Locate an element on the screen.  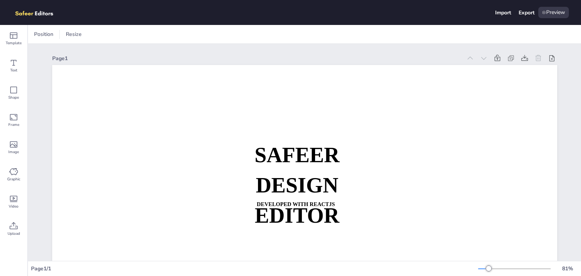
span: Graphic is located at coordinates (14, 179).